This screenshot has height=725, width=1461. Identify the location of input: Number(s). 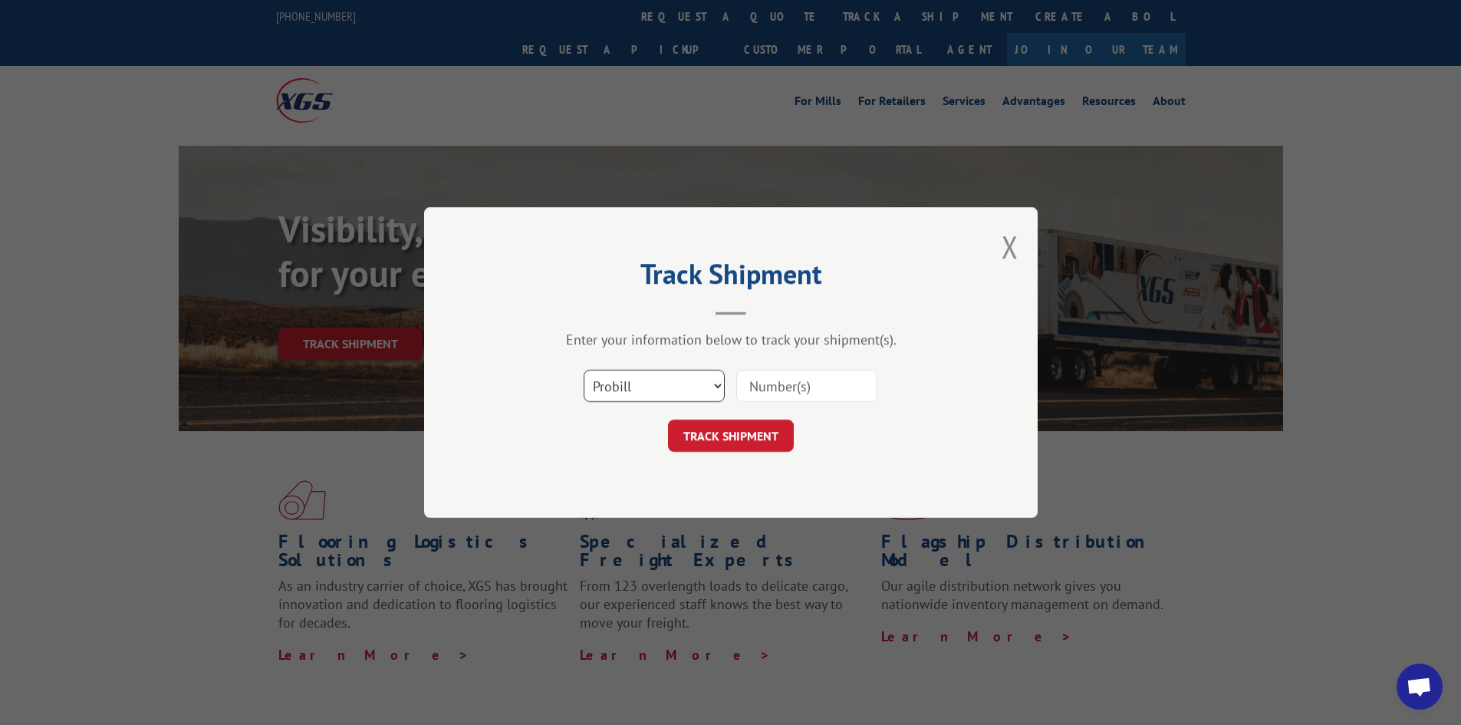
(807, 386).